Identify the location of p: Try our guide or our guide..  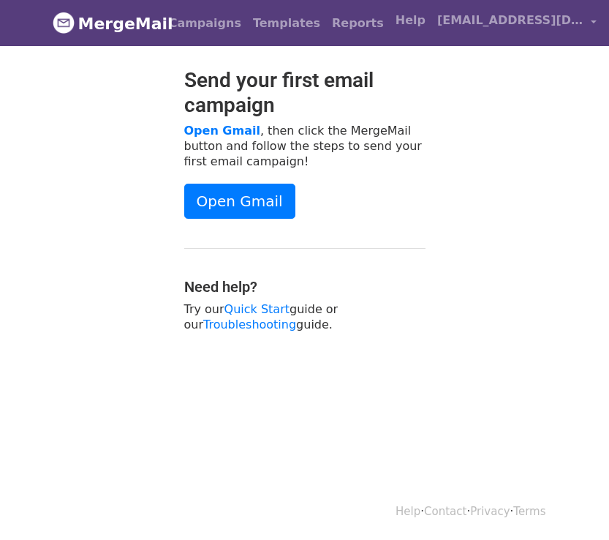
(305, 317).